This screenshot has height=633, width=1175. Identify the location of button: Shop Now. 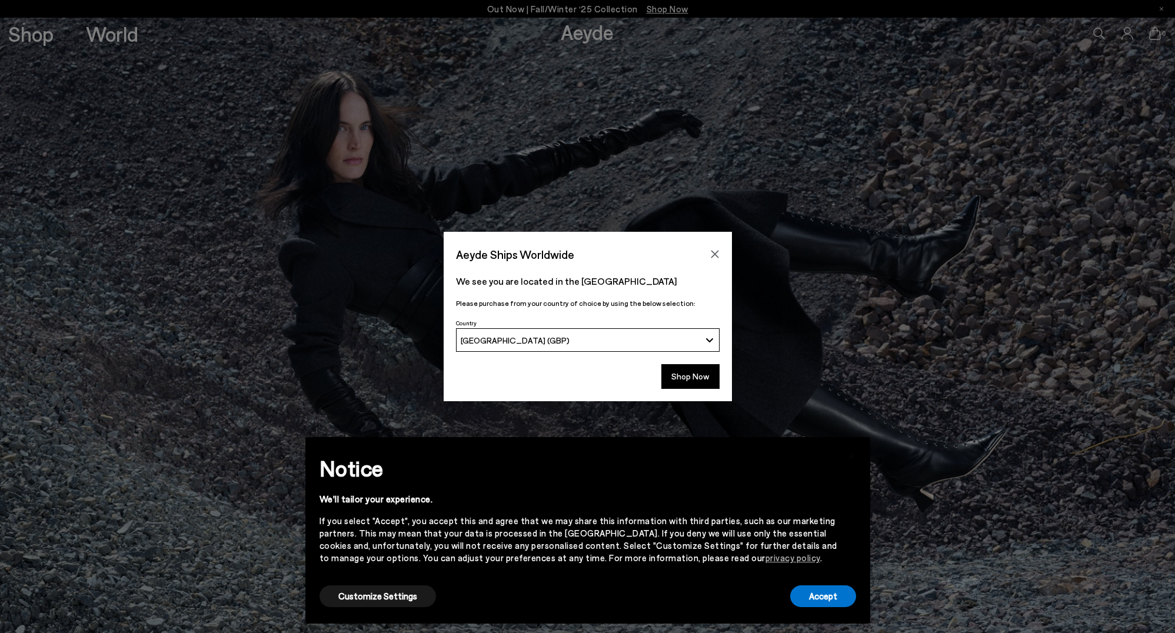
(690, 376).